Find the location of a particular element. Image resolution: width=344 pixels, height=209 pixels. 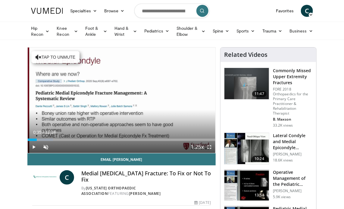

p: B. Maxson is located at coordinates (293, 120).